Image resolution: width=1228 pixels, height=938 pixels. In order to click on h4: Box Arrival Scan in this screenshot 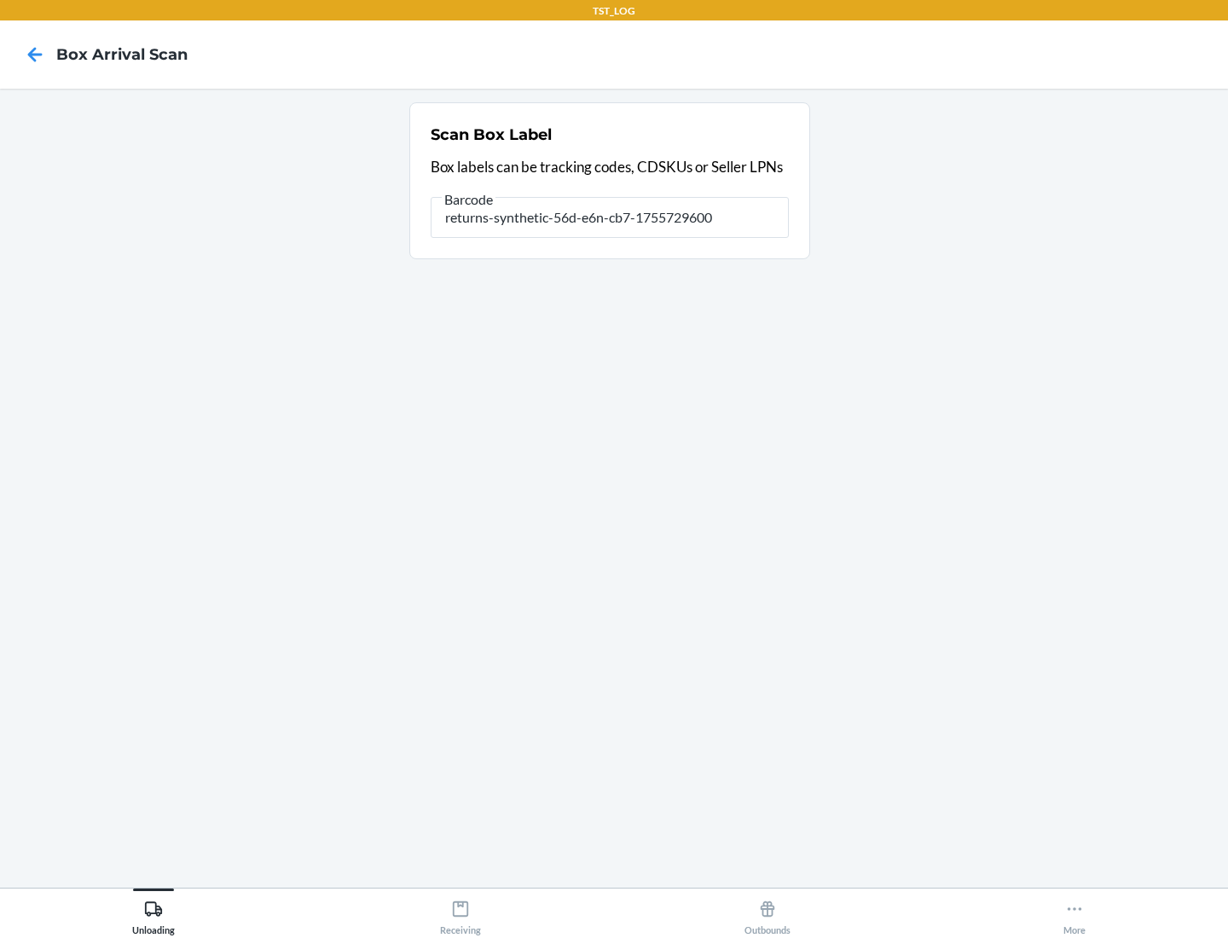, I will do `click(122, 55)`.